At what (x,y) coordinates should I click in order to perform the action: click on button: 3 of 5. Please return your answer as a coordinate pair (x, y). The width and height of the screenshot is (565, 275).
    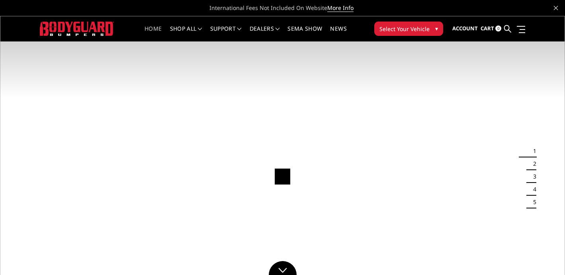
    Looking at the image, I should click on (532, 176).